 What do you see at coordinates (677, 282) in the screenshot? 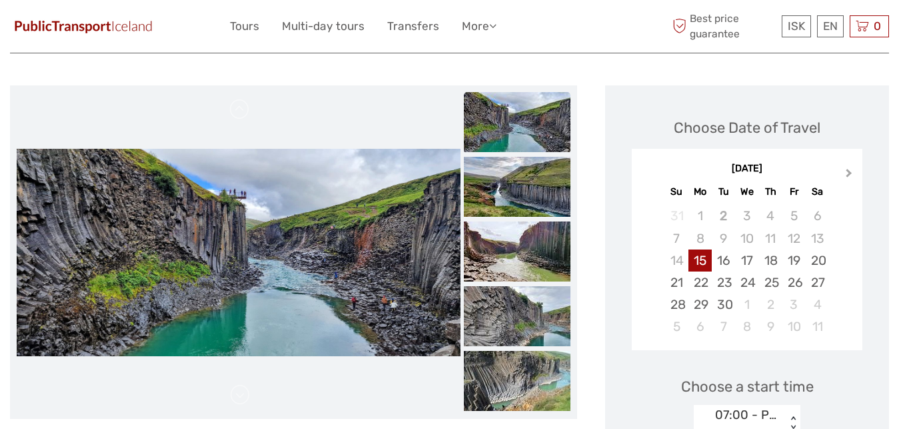
I see `div: Choose Sunday, September 21st, 2025` at bounding box center [677, 282].